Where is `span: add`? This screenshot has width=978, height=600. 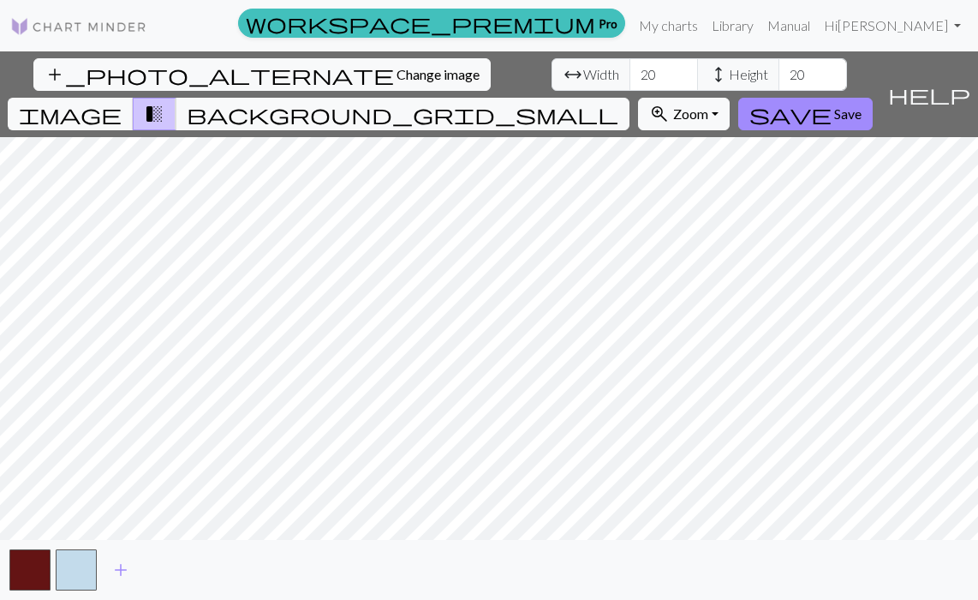
span: add is located at coordinates (121, 570).